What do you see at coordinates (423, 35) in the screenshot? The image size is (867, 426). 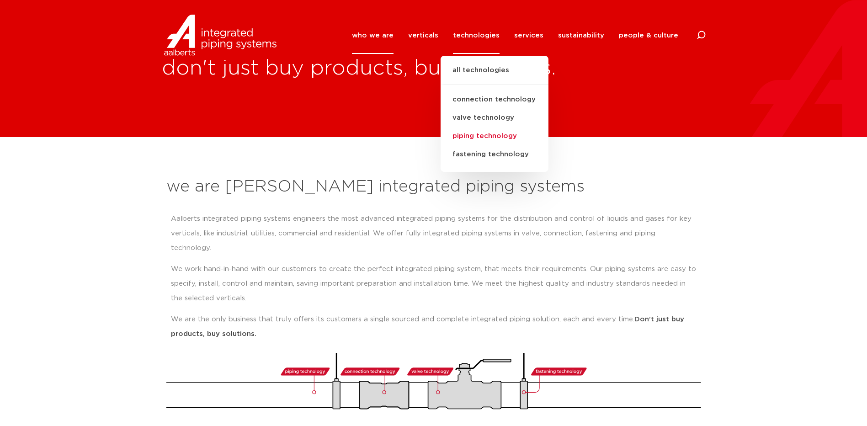 I see `a: verticals` at bounding box center [423, 35].